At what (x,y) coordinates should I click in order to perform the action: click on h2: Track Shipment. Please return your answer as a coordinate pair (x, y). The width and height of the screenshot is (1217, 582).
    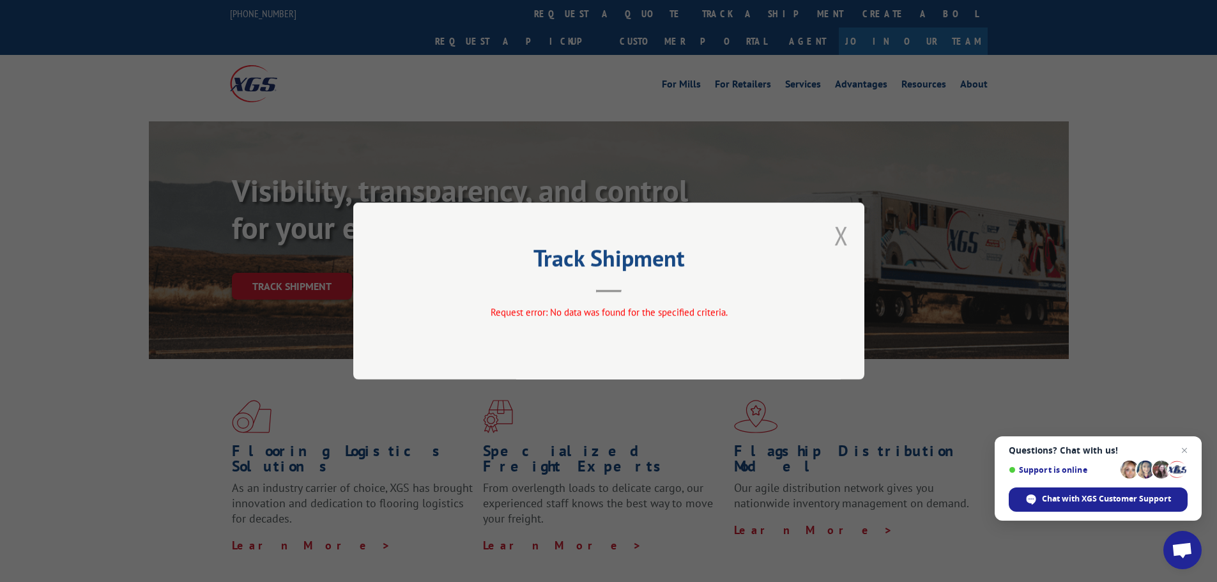
    Looking at the image, I should click on (609, 261).